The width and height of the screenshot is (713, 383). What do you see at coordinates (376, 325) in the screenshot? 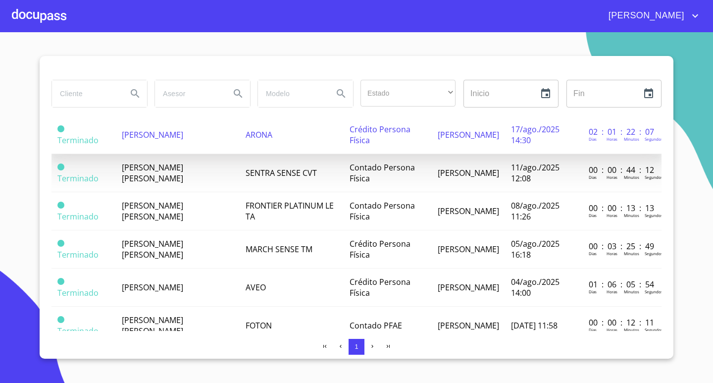
I see `span: Contado PFAE` at bounding box center [376, 325].